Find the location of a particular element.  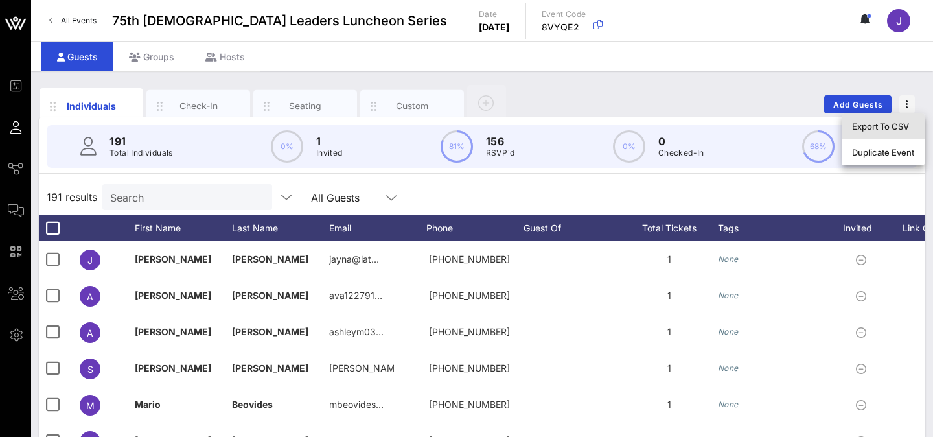

p: Checked-In is located at coordinates (681, 153).